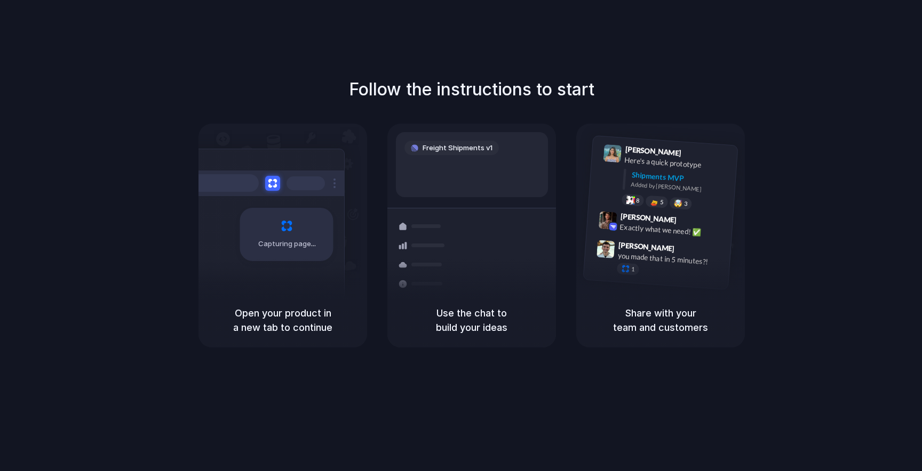  Describe the element at coordinates (685, 204) in the screenshot. I see `span: 3` at that location.